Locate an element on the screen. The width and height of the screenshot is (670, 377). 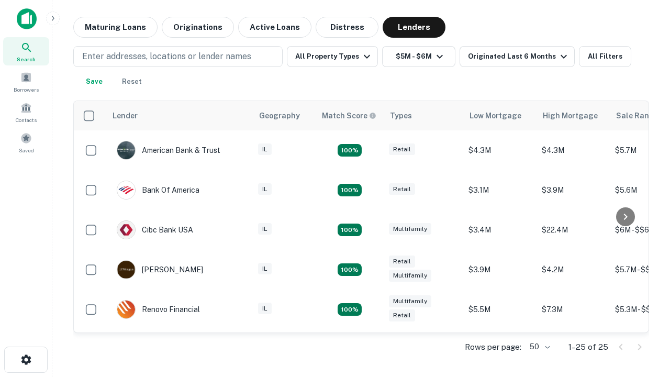
div: Search is located at coordinates (26, 51).